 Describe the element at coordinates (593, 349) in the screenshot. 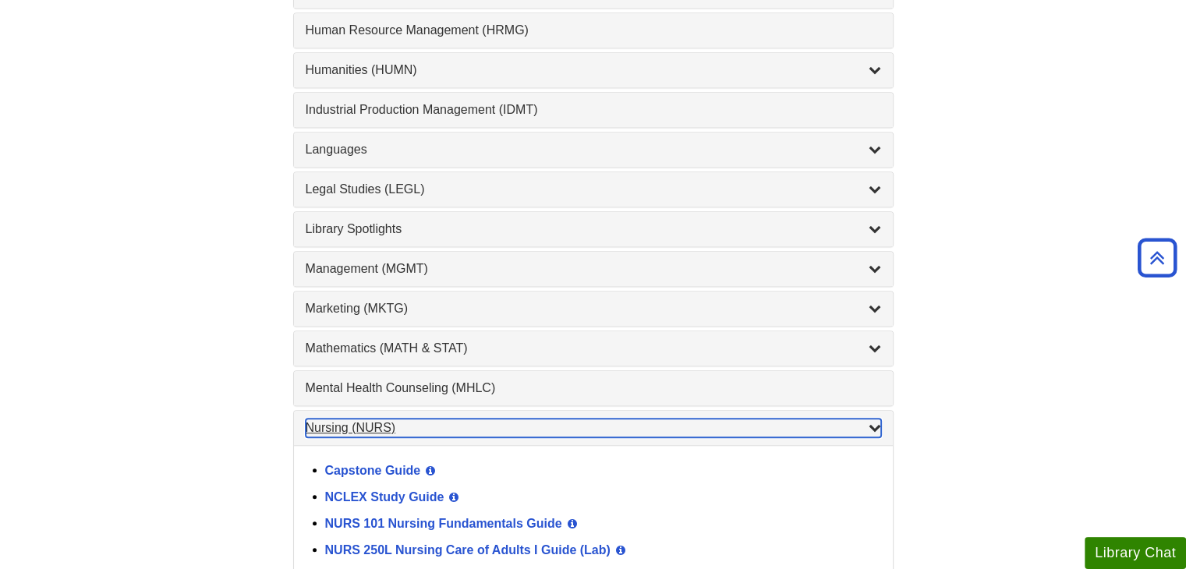

I see `div: Mathematics (MATH & STAT)` at that location.